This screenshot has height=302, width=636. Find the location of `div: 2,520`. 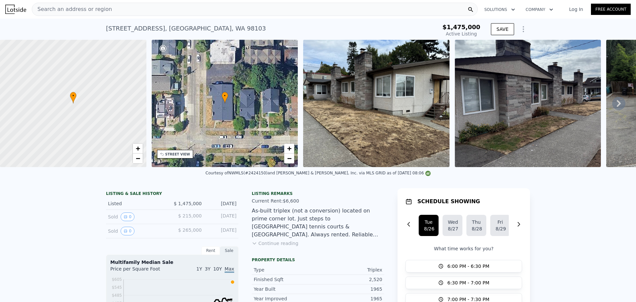

div: 2,520 is located at coordinates (350, 279).